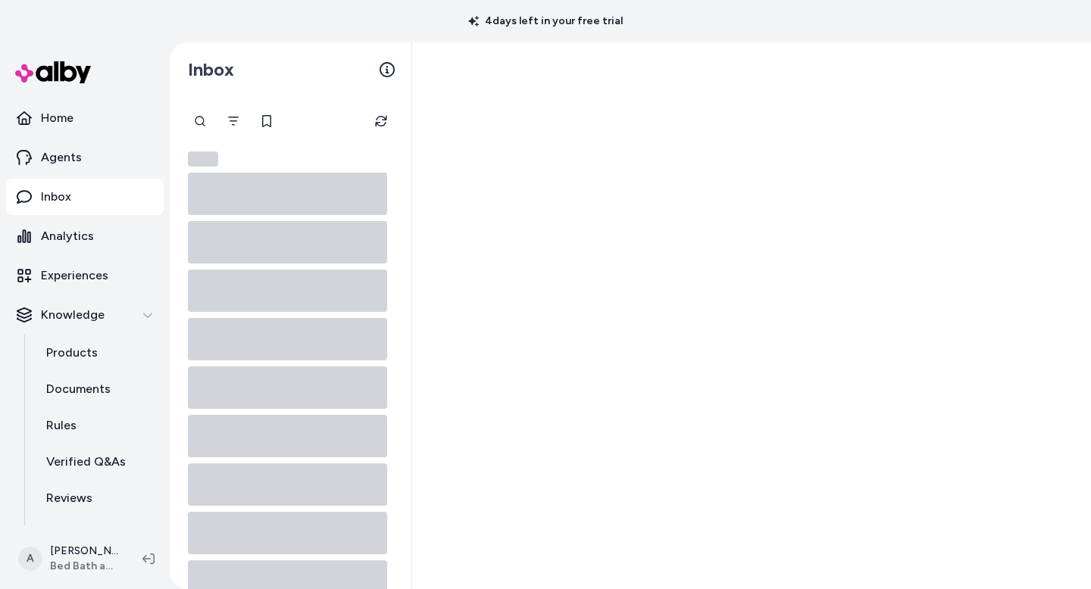 Image resolution: width=1091 pixels, height=589 pixels. I want to click on p: Inbox, so click(56, 197).